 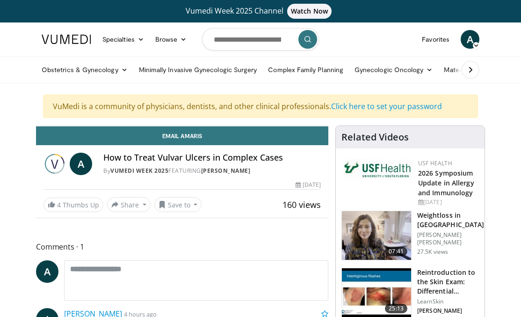 What do you see at coordinates (171, 39) in the screenshot?
I see `a: Browse` at bounding box center [171, 39].